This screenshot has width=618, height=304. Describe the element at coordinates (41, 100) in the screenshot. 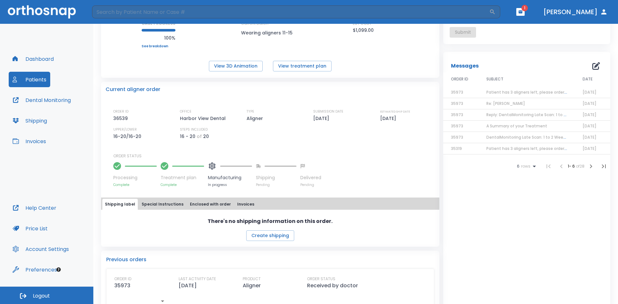

I see `a: Dental Monitoring` at that location.